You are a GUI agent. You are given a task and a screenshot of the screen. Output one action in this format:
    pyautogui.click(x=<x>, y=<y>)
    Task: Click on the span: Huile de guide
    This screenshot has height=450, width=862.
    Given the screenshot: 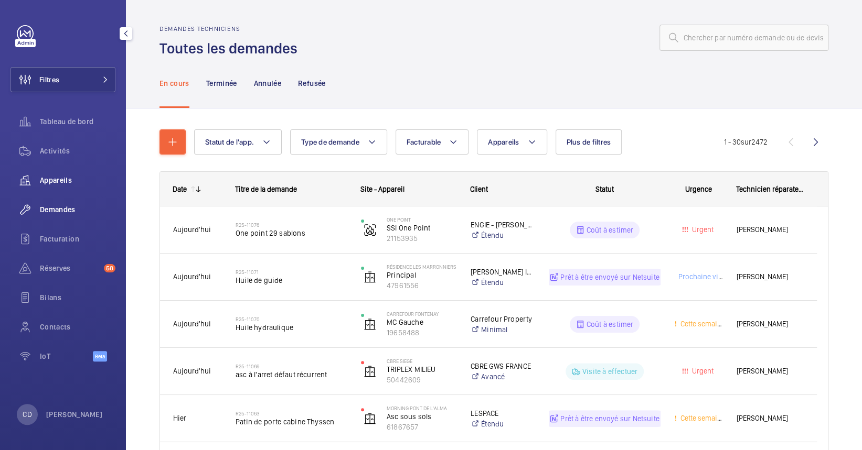 What is the action you would take?
    pyautogui.click(x=291, y=281)
    